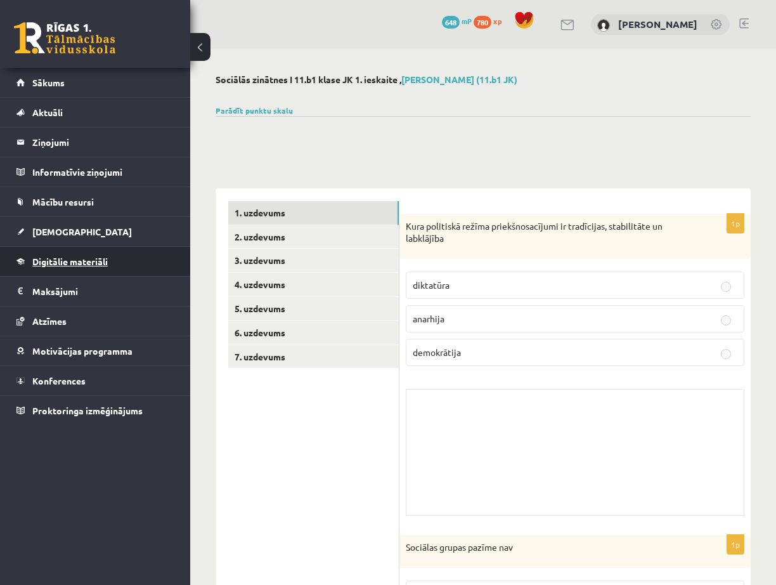 This screenshot has height=585, width=776. I want to click on a: Atzīmes, so click(95, 321).